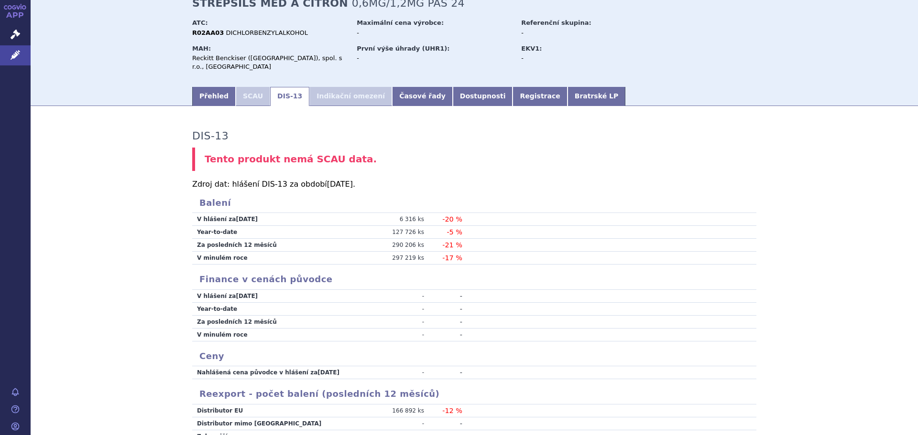  I want to click on span: -12 %, so click(452, 411).